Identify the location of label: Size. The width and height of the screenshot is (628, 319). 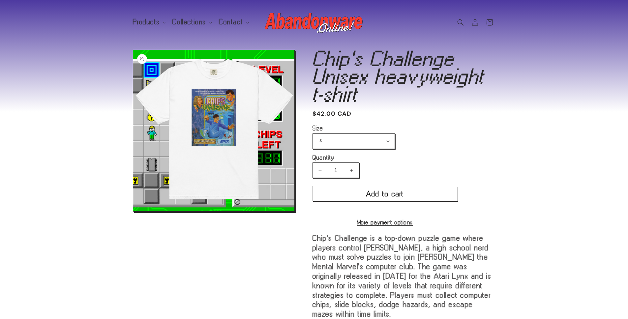
(385, 128).